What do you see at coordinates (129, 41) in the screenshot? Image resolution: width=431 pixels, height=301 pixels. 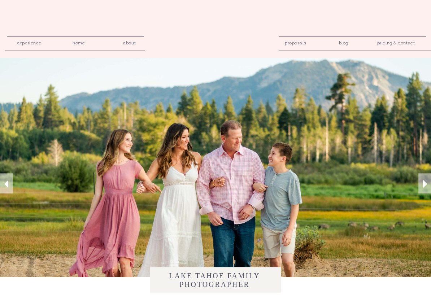 I see `a: about` at bounding box center [129, 41].